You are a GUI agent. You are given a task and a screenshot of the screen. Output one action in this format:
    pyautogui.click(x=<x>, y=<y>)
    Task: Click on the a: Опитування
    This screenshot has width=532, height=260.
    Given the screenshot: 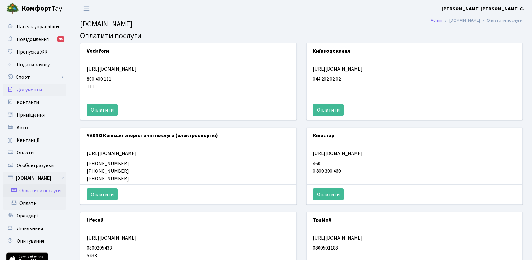 What is the action you would take?
    pyautogui.click(x=35, y=241)
    